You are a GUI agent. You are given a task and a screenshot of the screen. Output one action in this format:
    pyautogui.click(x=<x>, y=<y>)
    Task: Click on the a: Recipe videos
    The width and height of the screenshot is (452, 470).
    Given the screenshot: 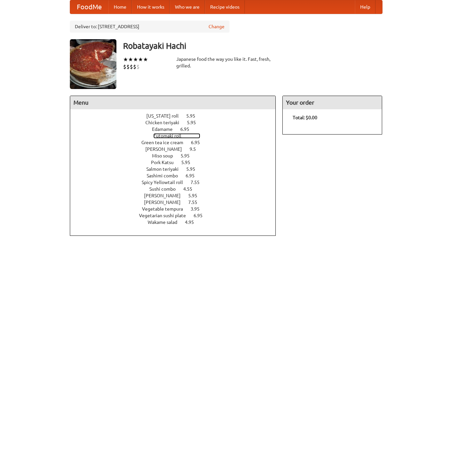 What is the action you would take?
    pyautogui.click(x=225, y=7)
    